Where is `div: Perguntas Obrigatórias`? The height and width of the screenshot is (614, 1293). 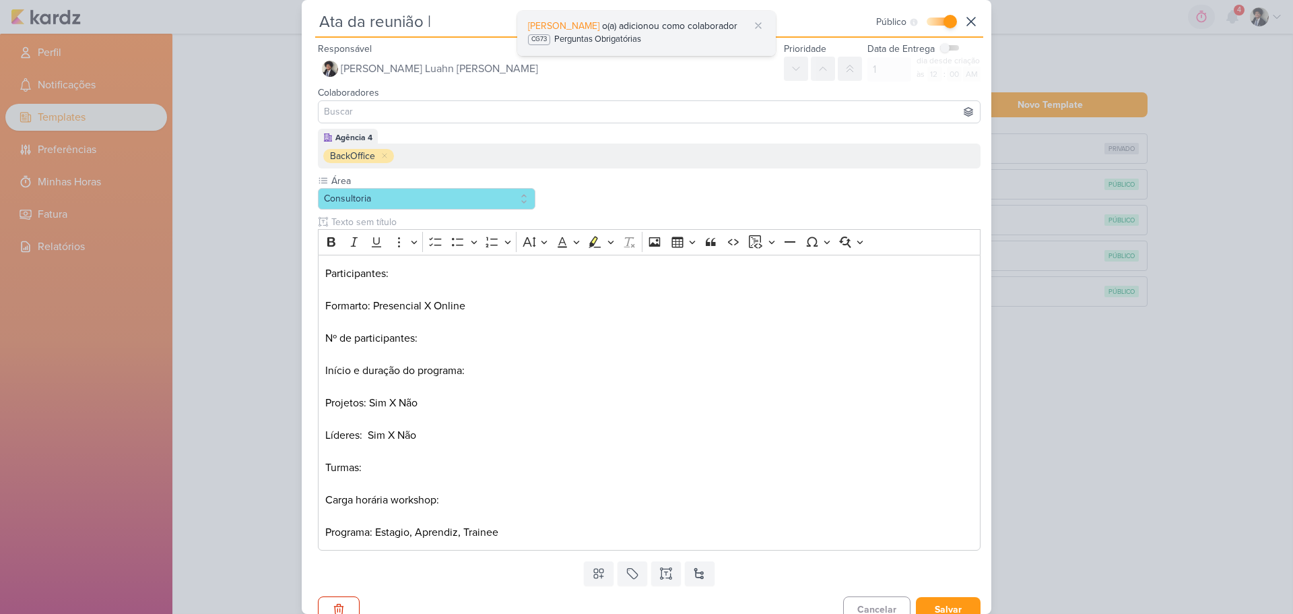 div: Perguntas Obrigatórias is located at coordinates (597, 40).